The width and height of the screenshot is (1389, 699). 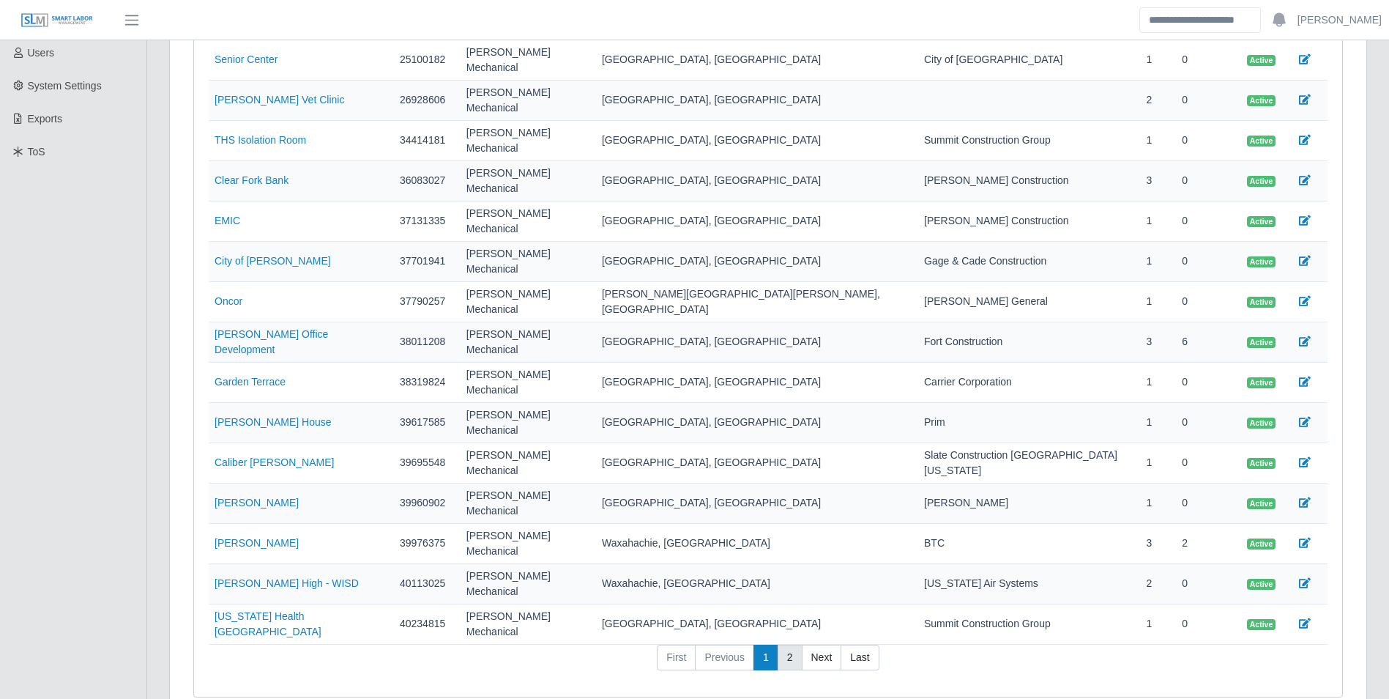 What do you see at coordinates (1030, 423) in the screenshot?
I see `td: Prim` at bounding box center [1030, 423].